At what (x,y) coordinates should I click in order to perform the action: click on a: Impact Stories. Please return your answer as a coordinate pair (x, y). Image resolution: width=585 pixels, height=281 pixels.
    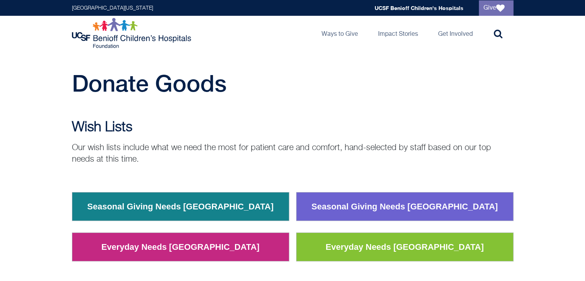
    Looking at the image, I should click on (398, 33).